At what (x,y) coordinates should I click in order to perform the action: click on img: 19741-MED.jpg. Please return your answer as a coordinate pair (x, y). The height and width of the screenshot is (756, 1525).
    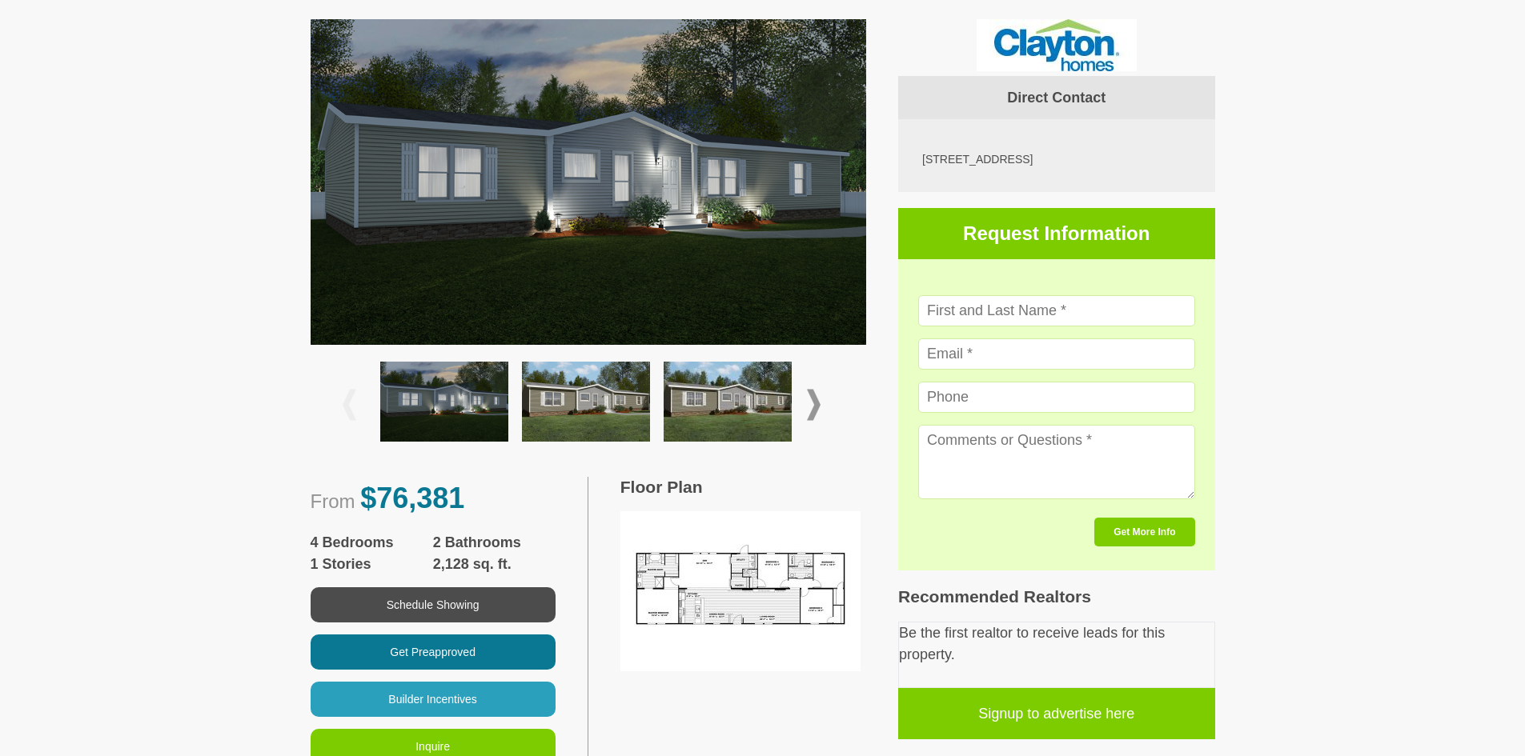
    Looking at the image, I should click on (1057, 45).